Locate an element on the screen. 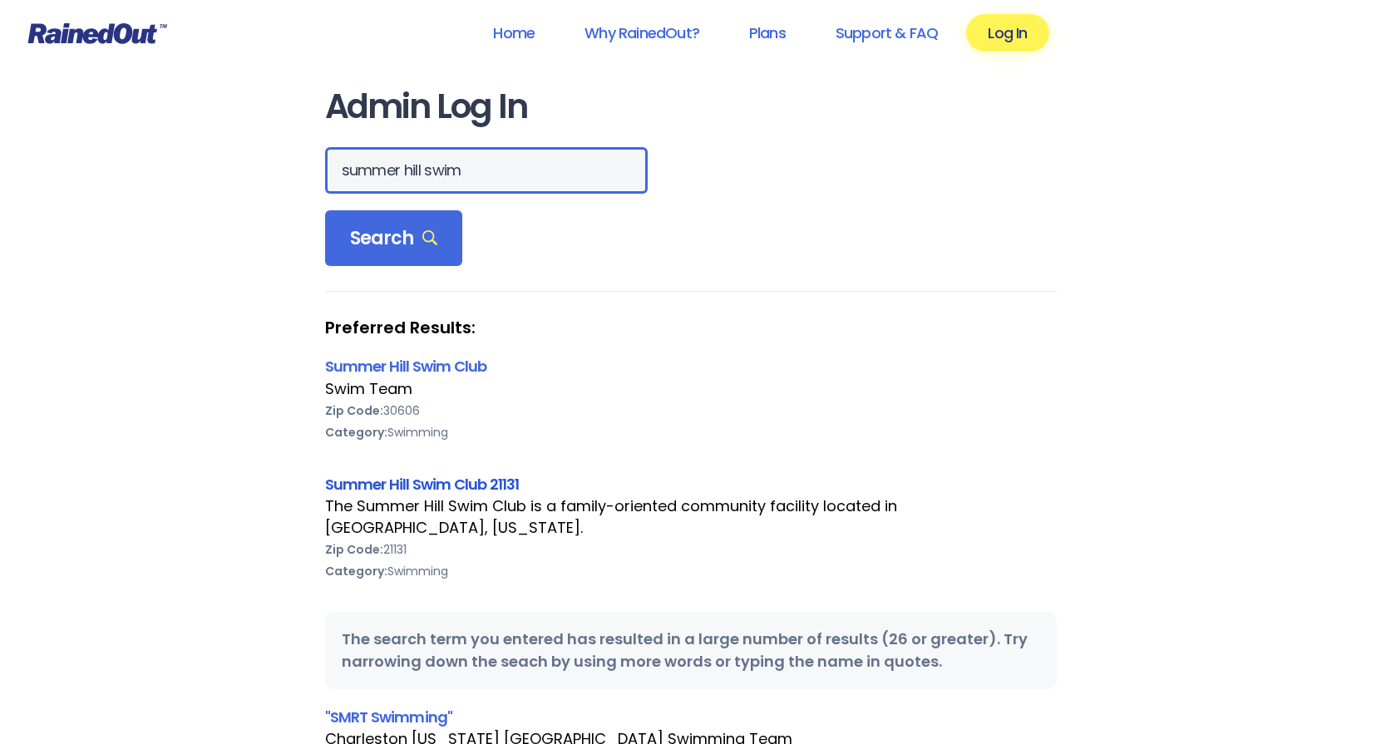 The width and height of the screenshot is (1381, 744). div: 30606 is located at coordinates (691, 411).